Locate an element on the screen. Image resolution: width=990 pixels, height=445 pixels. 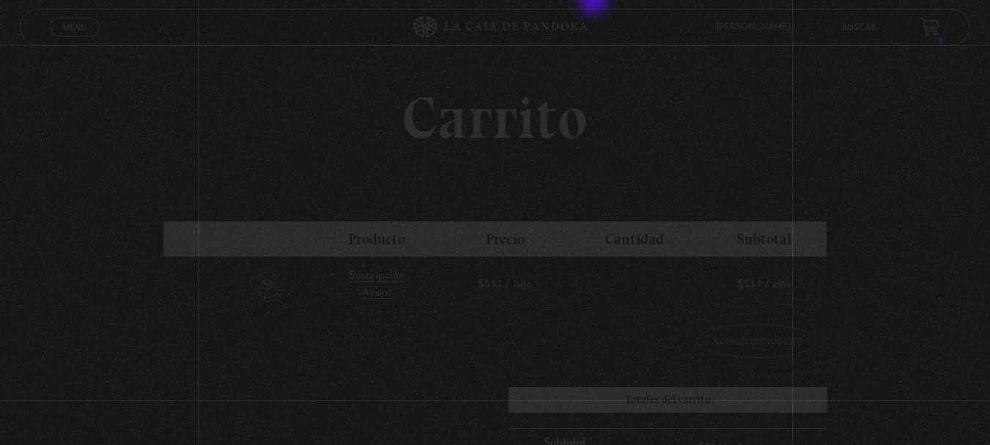
th: Cantidad is located at coordinates (634, 239).